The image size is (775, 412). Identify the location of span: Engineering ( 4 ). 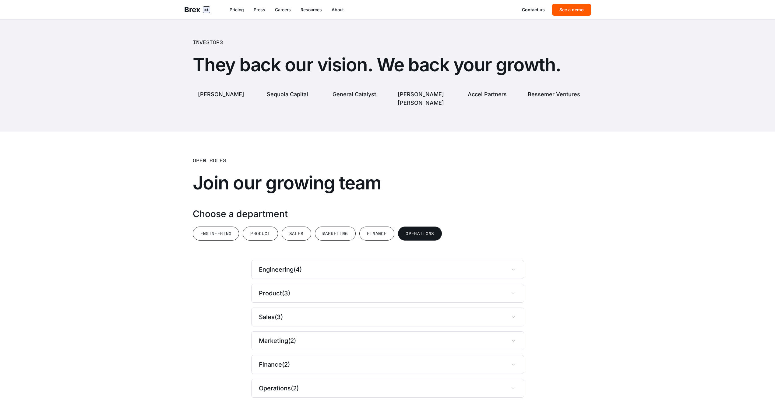
(280, 269).